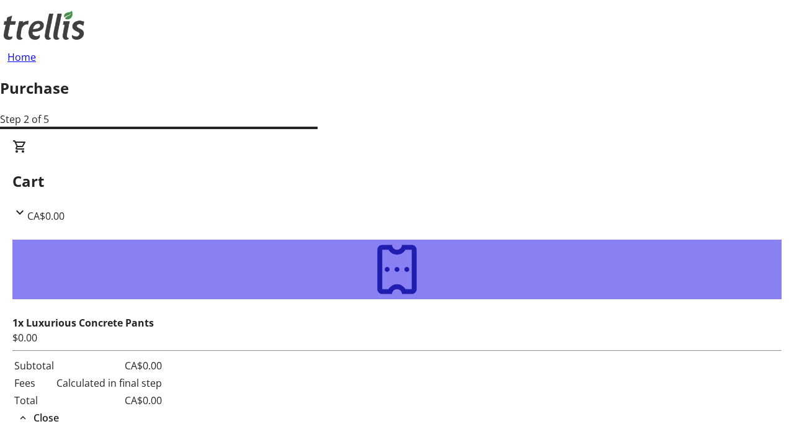 This screenshot has height=447, width=794. What do you see at coordinates (397, 181) in the screenshot?
I see `h2: Cart` at bounding box center [397, 181].